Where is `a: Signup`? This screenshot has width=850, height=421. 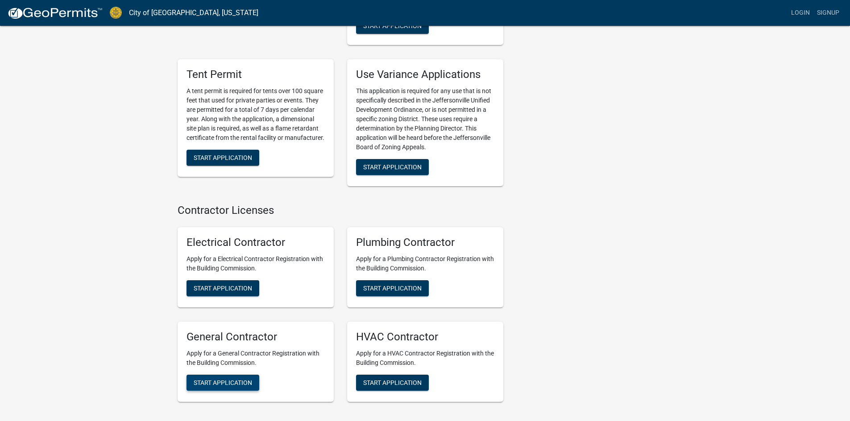
a: Signup is located at coordinates (828, 13).